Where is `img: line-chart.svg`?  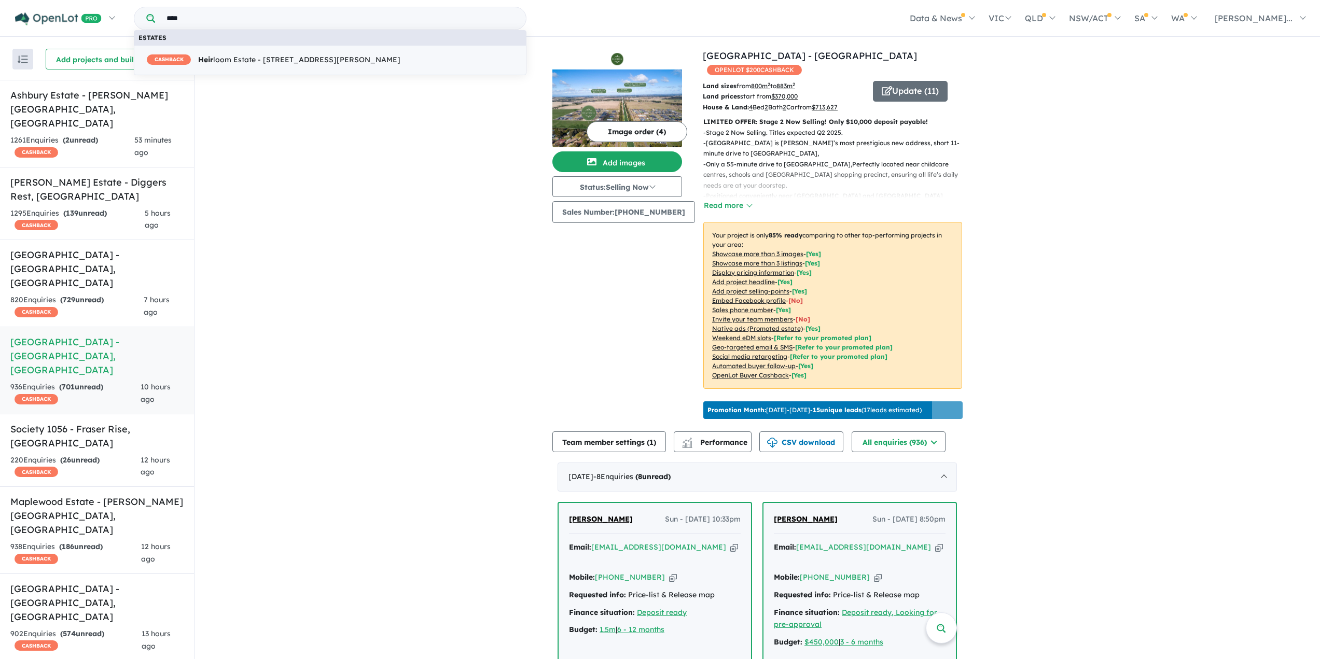
img: line-chart.svg is located at coordinates (687, 440).